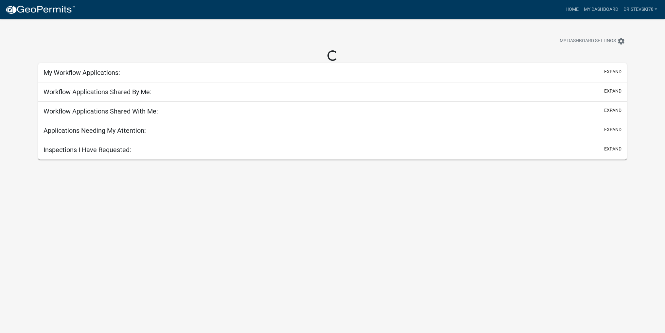 Image resolution: width=665 pixels, height=333 pixels. I want to click on h5: Workflow Applications Shared With Me:, so click(101, 111).